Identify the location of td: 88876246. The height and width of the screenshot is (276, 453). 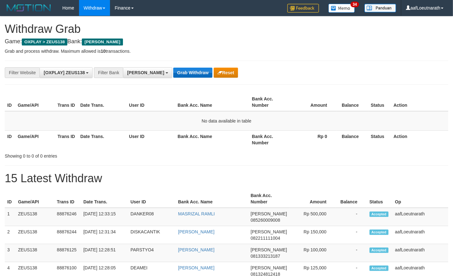
(68, 217).